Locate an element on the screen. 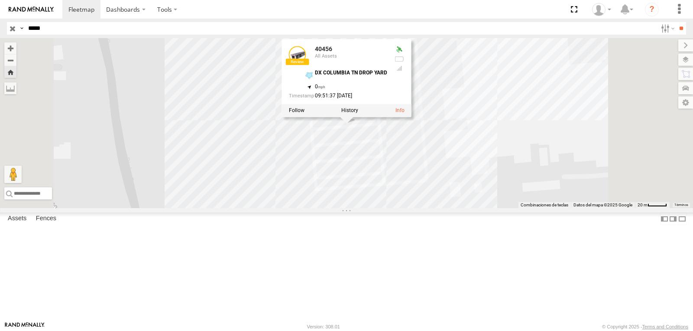 Image resolution: width=693 pixels, height=331 pixels. span: Datos del mapa ©2025 Google is located at coordinates (603, 205).